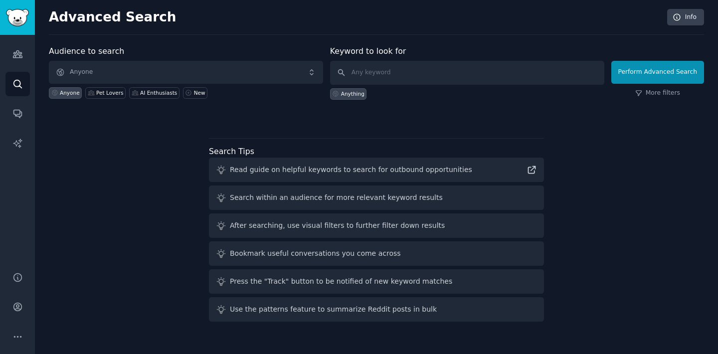 This screenshot has height=354, width=718. What do you see at coordinates (186, 72) in the screenshot?
I see `span: Anyone` at bounding box center [186, 72].